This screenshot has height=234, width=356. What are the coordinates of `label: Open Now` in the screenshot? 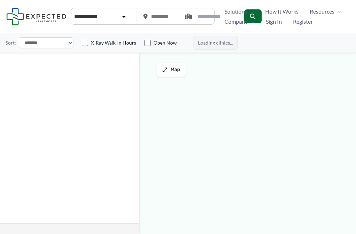 It's located at (165, 43).